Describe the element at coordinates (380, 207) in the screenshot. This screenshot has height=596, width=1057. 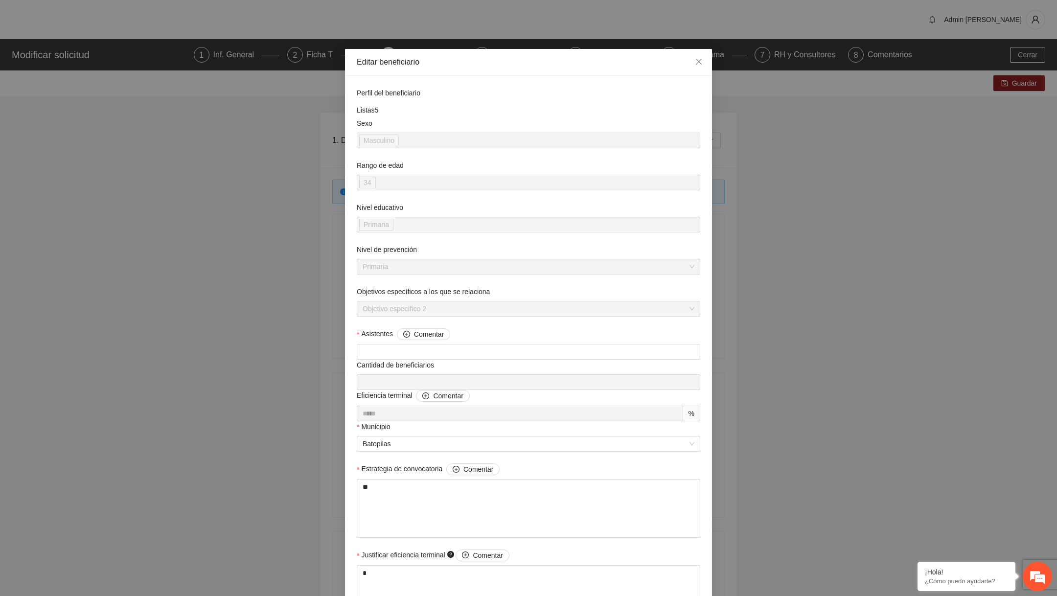
I see `label: Nivel educativo` at that location.